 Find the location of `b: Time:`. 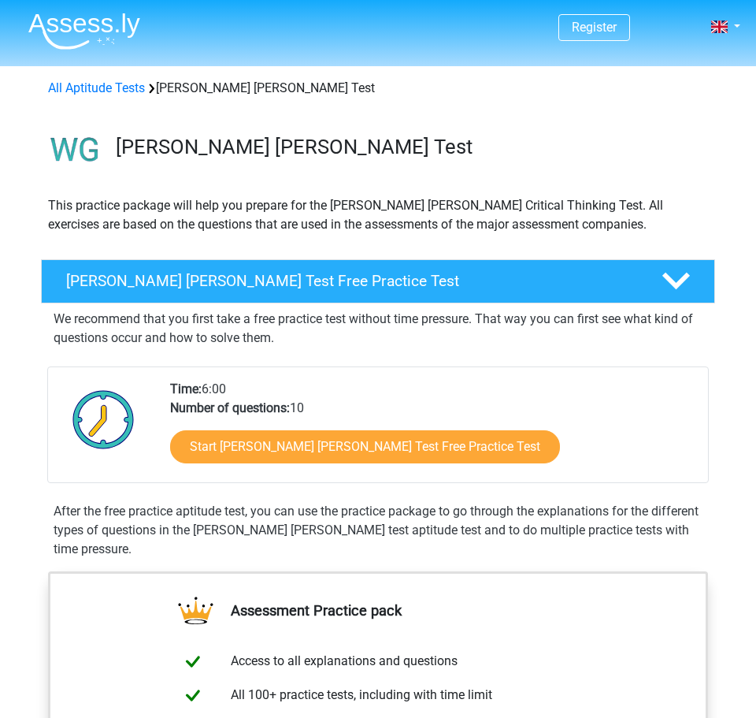

b: Time: is located at coordinates (186, 388).